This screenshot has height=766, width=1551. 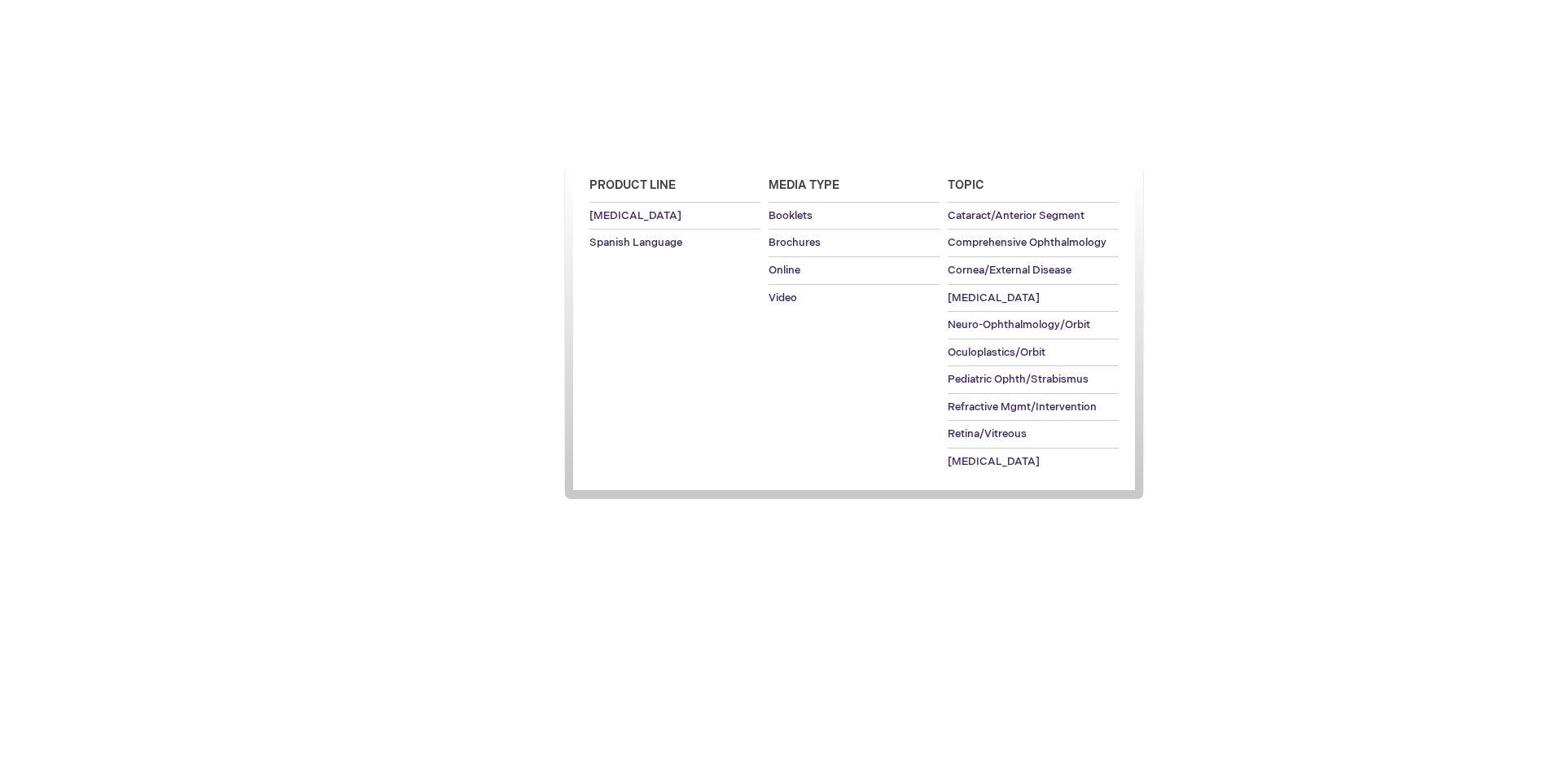 I want to click on span: Neuro-Ophthalmology/Orbit, so click(x=1019, y=325).